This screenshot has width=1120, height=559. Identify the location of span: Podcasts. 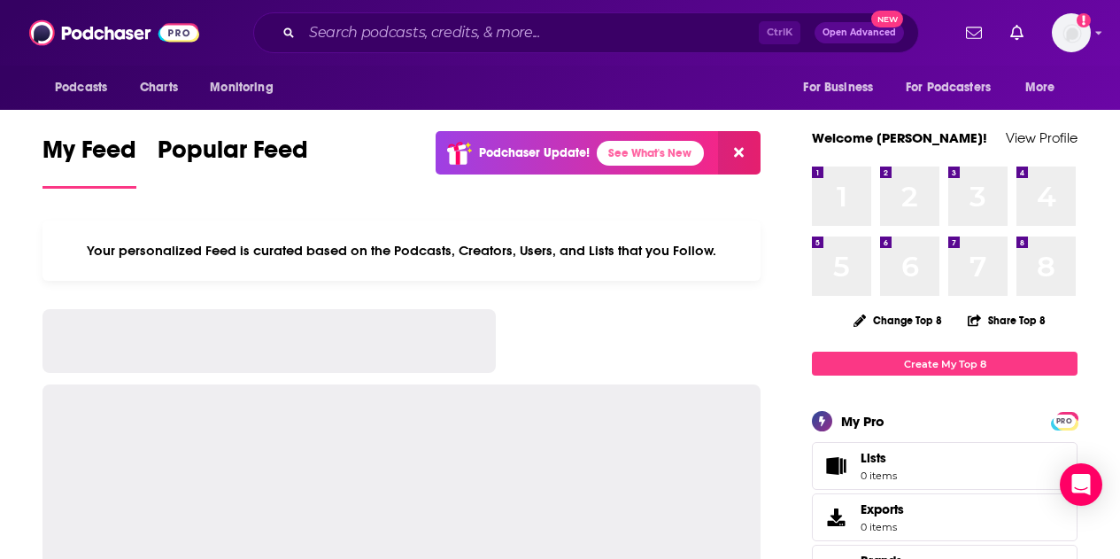
(81, 88).